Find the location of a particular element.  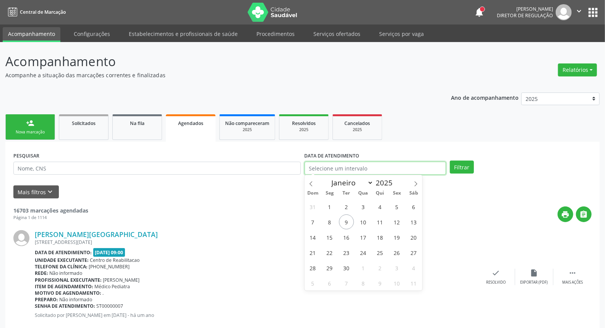

span: Setembro 20, 2025 is located at coordinates (413, 237).